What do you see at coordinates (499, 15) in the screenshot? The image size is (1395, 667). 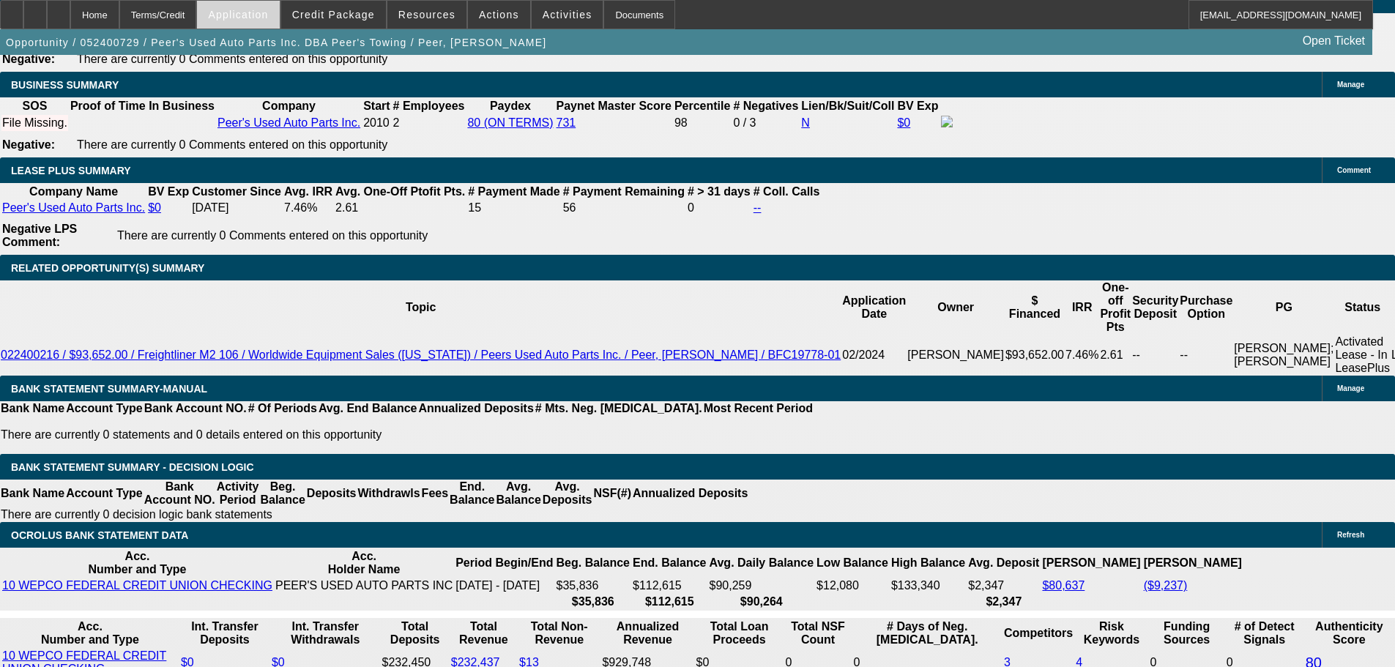 I see `button: Actions` at bounding box center [499, 15].